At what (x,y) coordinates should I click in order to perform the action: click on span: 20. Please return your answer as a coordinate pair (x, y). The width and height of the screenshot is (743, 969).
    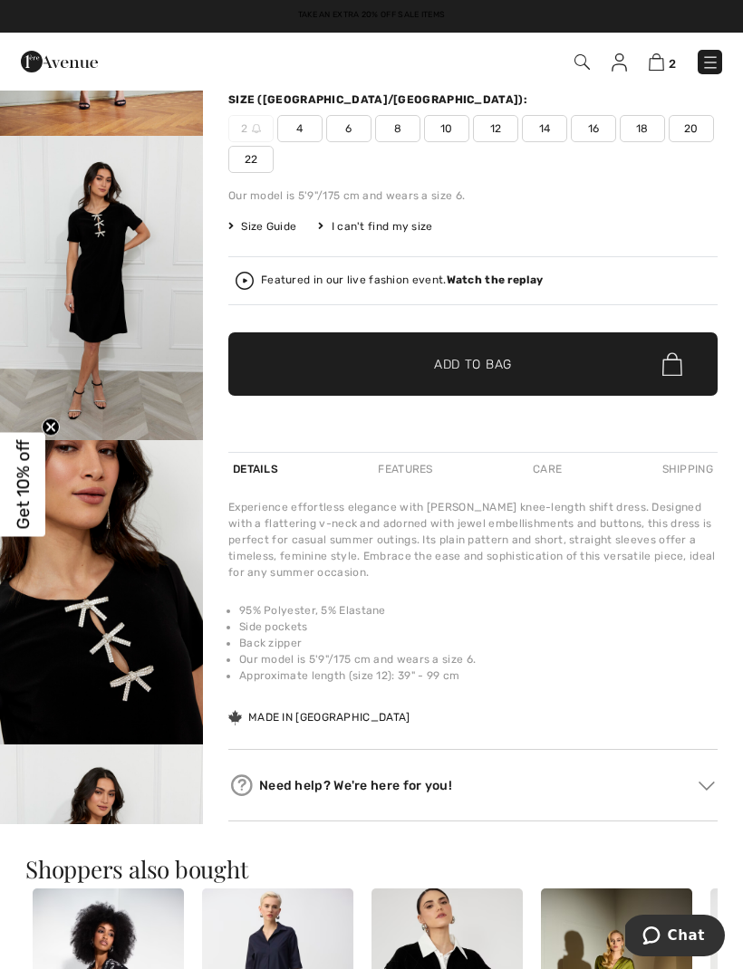
    Looking at the image, I should click on (691, 129).